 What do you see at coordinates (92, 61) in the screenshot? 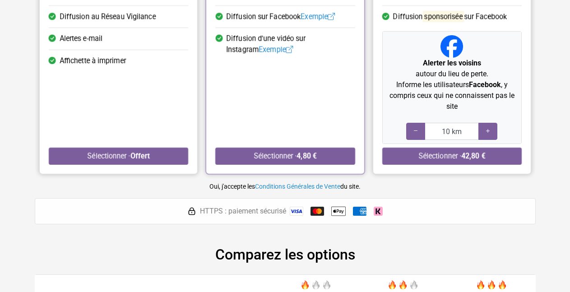
I see `span: Affichette à imprimer` at bounding box center [92, 61].